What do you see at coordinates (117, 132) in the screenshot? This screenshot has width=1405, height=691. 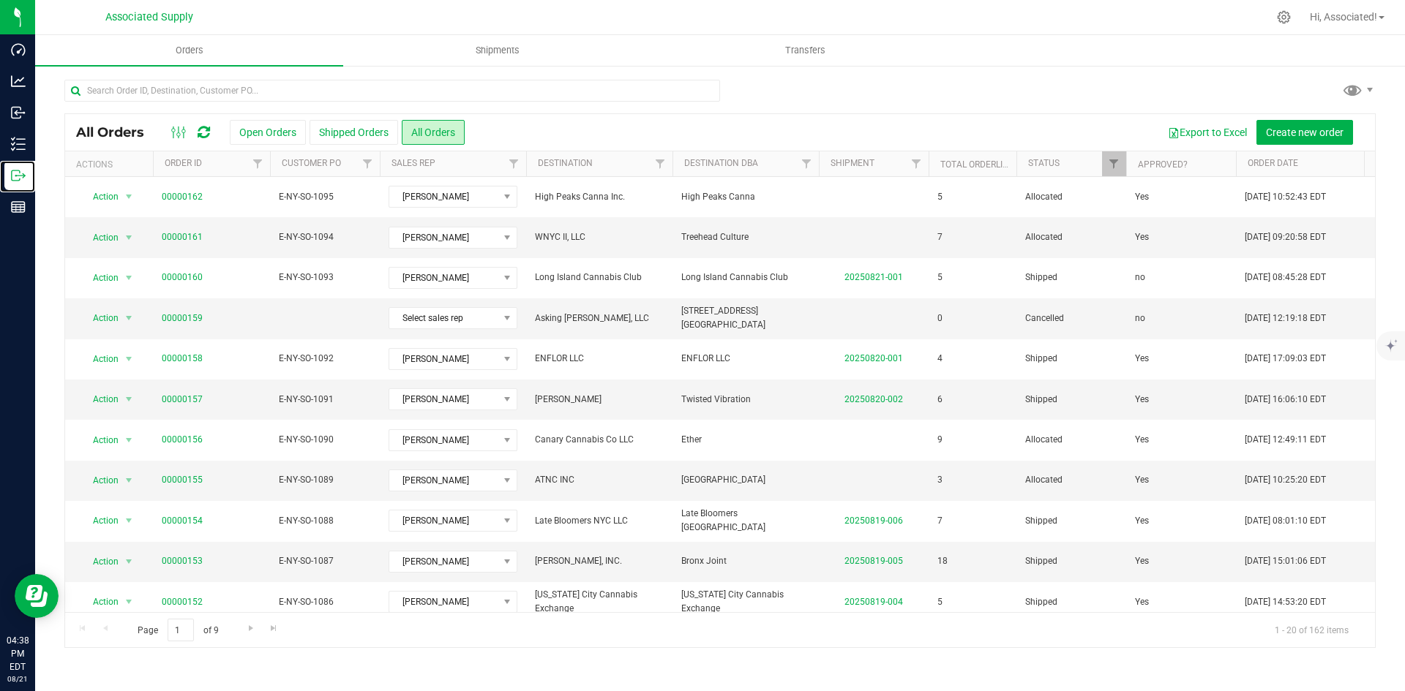 I see `span: All Orders` at bounding box center [117, 132].